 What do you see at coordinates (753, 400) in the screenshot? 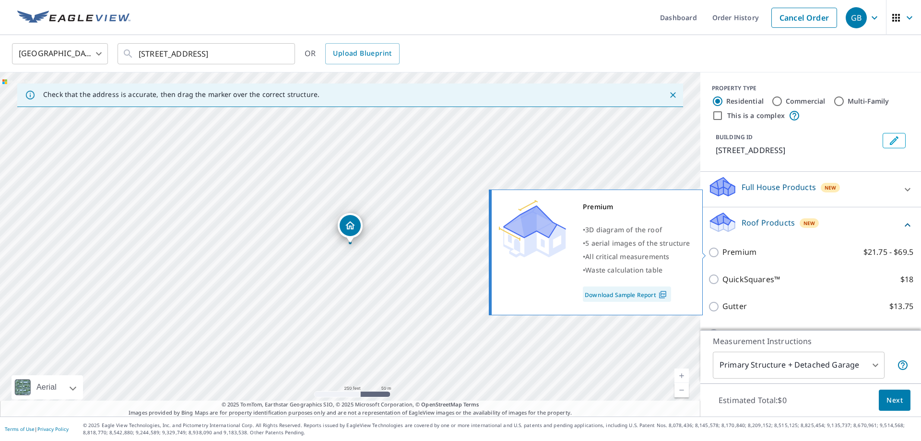
I see `p: Estimated Total: $0` at bounding box center [753, 400].